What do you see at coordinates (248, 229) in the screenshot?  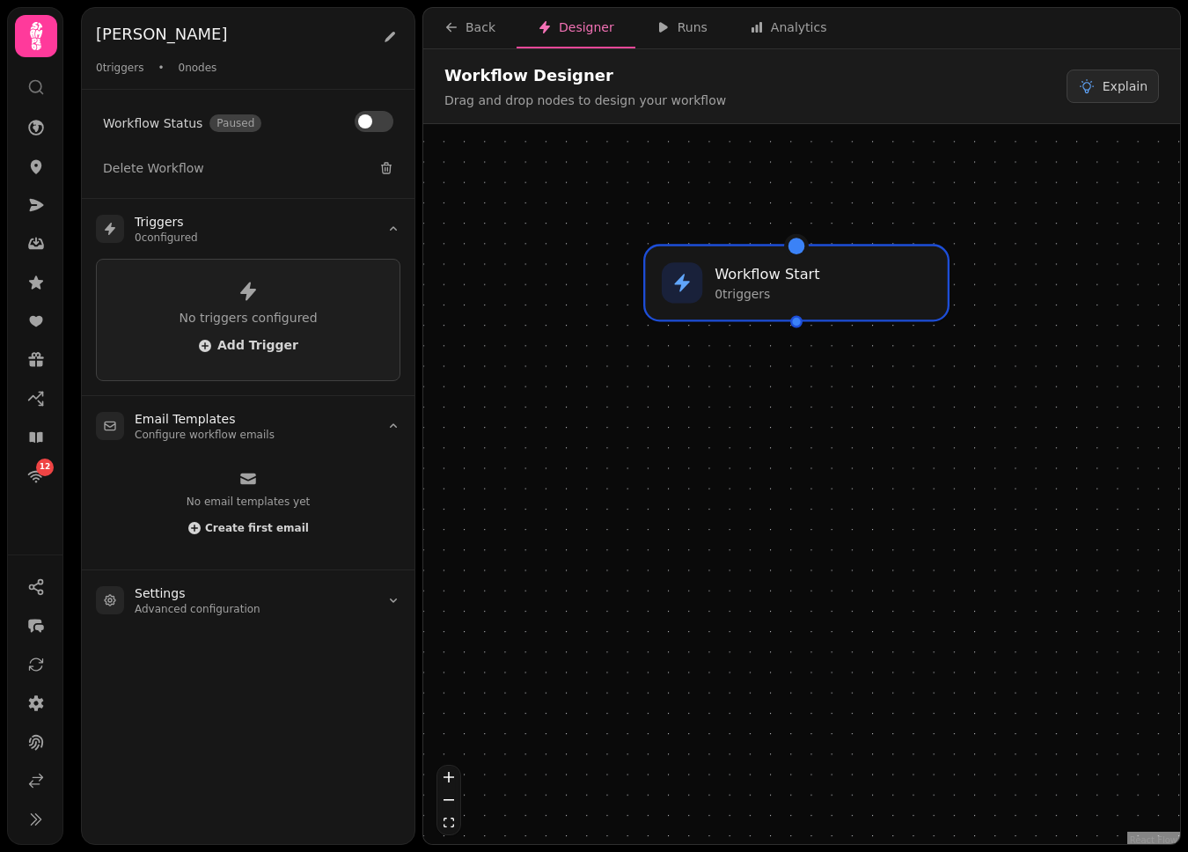 I see `summary: Triggers0configured` at bounding box center [248, 229].